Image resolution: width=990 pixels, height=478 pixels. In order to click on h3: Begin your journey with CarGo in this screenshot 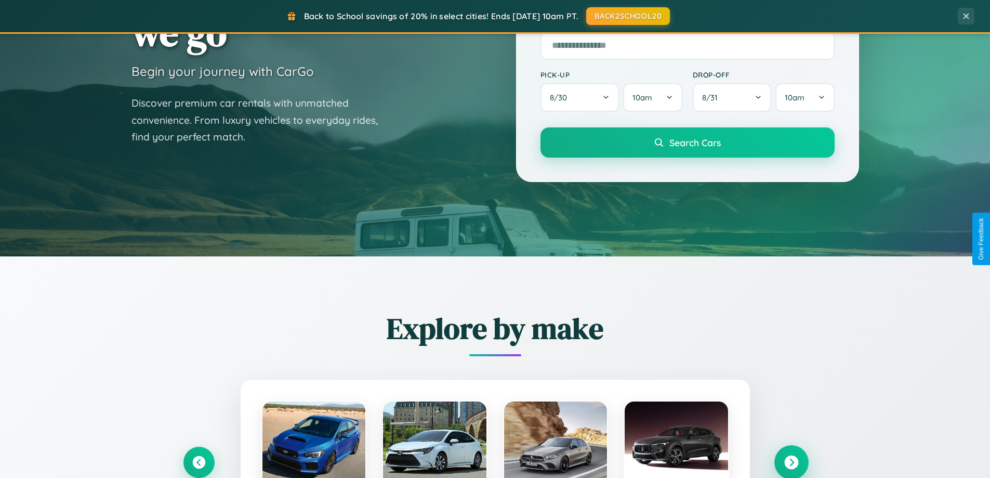, I will do `click(222, 71)`.